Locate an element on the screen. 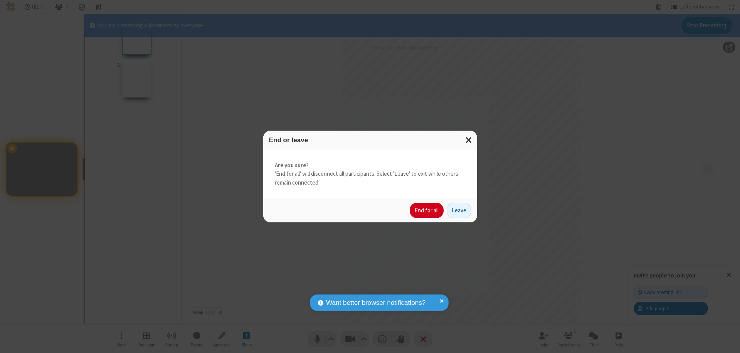 This screenshot has height=353, width=740. button: End for all is located at coordinates (427, 210).